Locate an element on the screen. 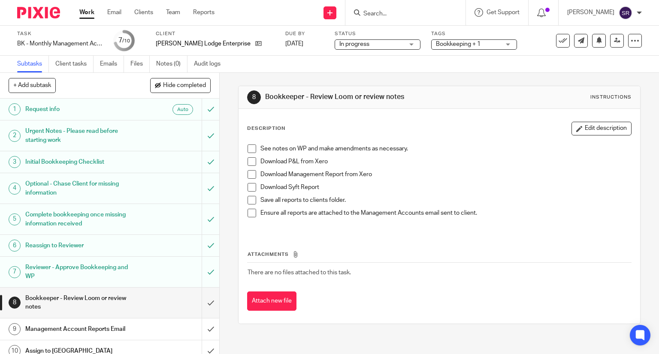 Image resolution: width=659 pixels, height=354 pixels. div: 9 is located at coordinates (15, 329).